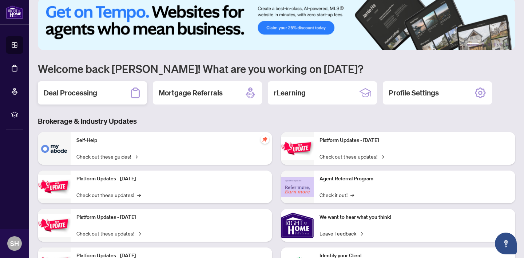  Describe the element at coordinates (489, 44) in the screenshot. I see `button: 3` at that location.